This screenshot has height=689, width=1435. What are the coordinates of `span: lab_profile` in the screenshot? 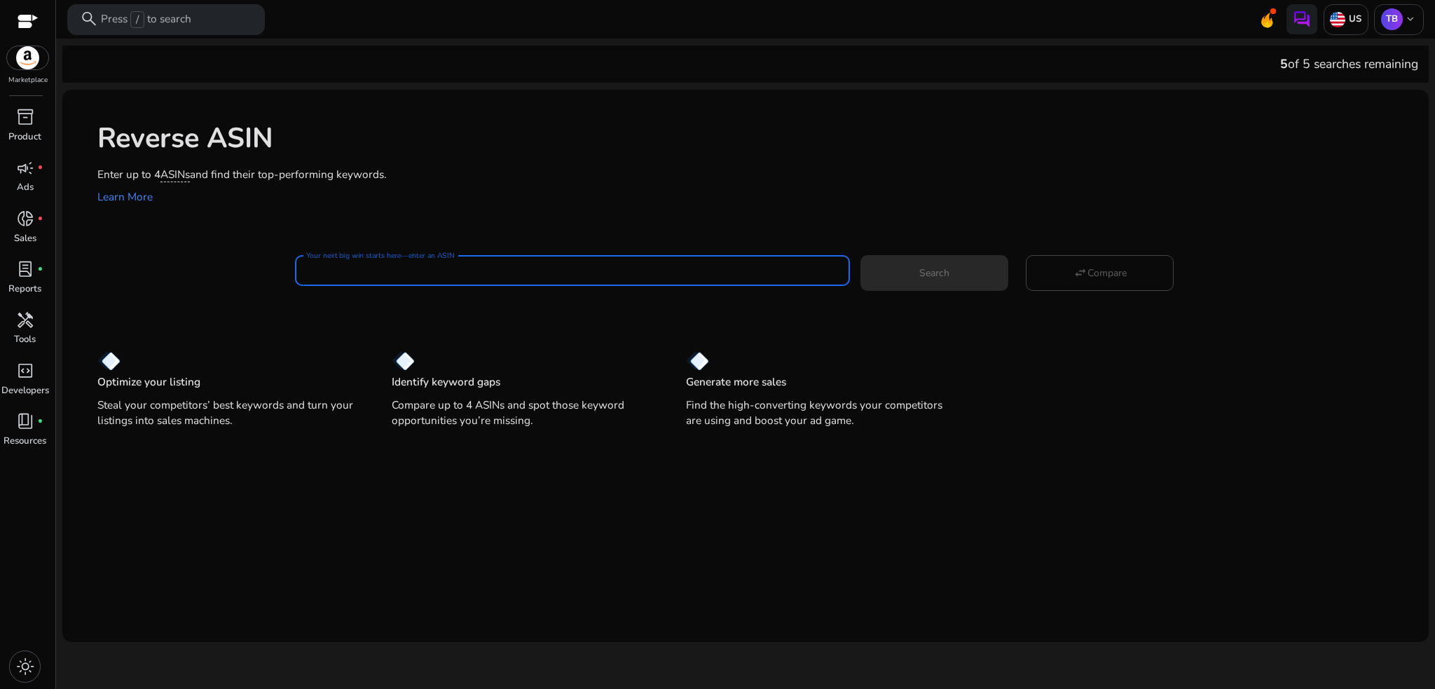 It's located at (25, 269).